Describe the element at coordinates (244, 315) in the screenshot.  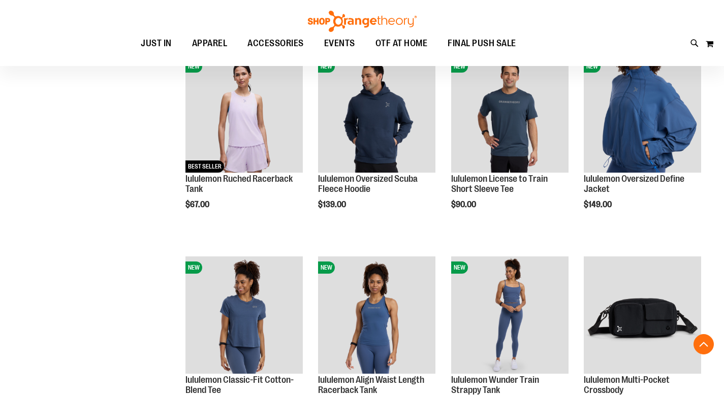
I see `img: lululemon Classic-Fit Cotton-Blend Tee` at that location.